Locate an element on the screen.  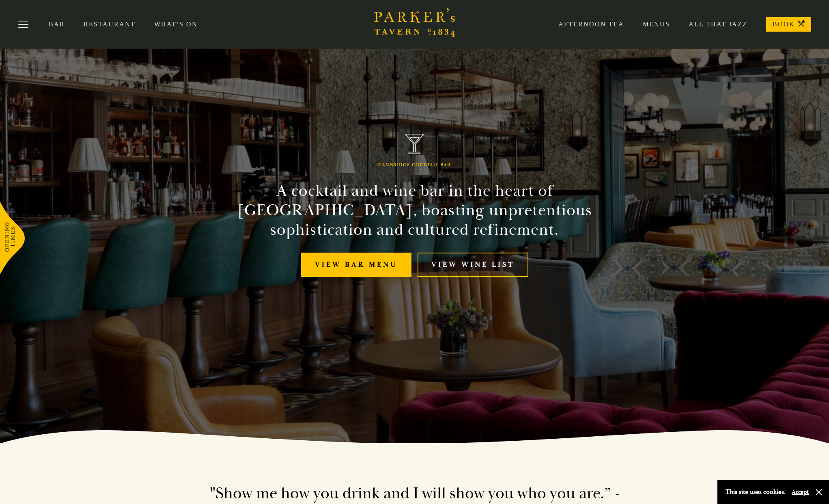
button: Close and accept is located at coordinates (819, 493).